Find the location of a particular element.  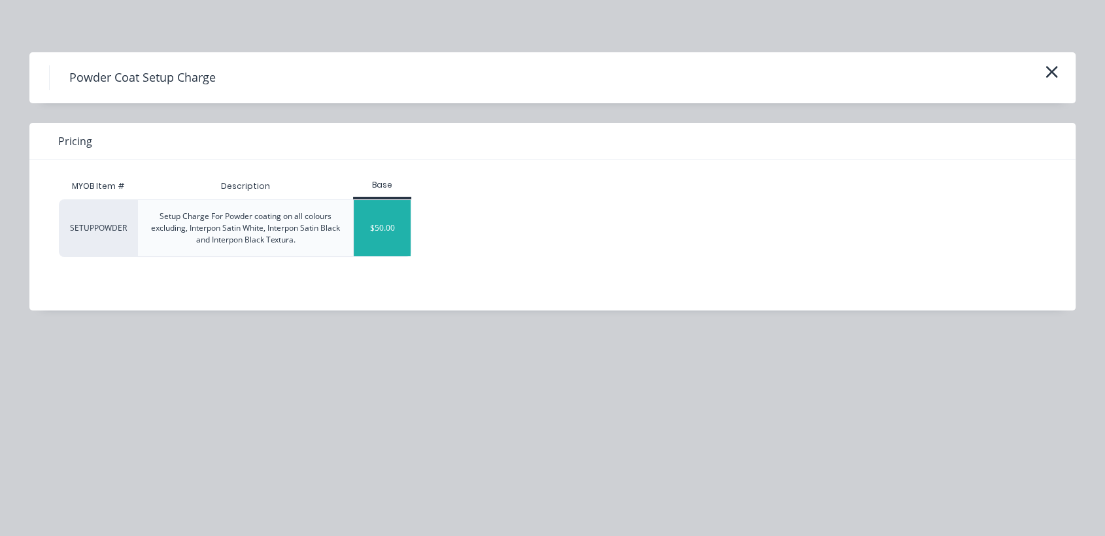

span: Pricing is located at coordinates (75, 141).